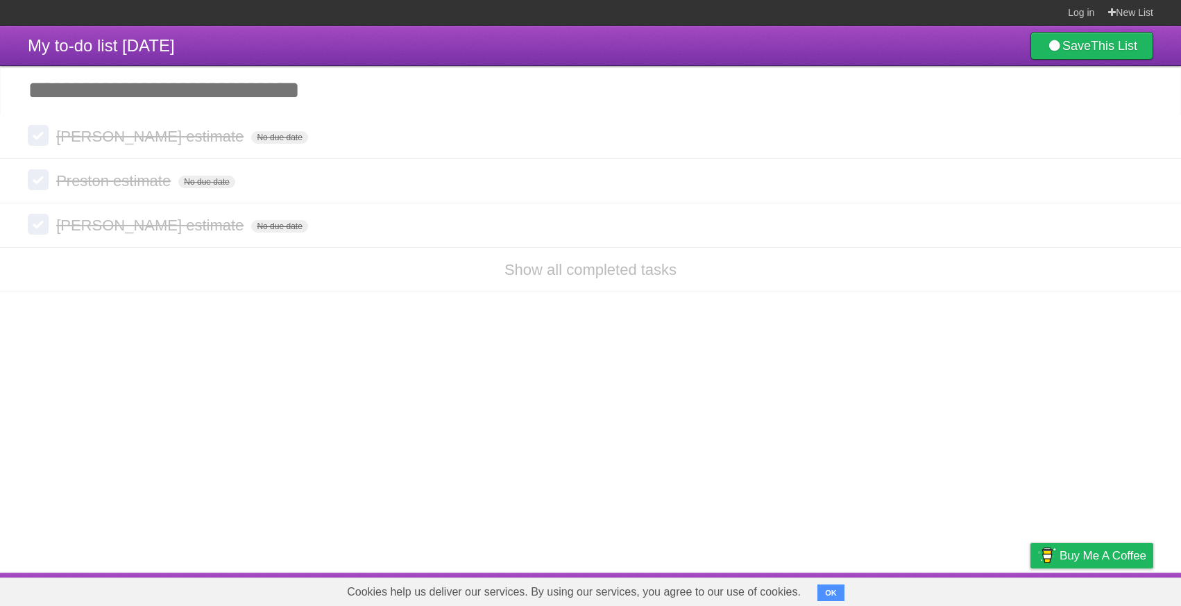 The width and height of the screenshot is (1181, 606). I want to click on img: Buy me a coffee, so click(1046, 555).